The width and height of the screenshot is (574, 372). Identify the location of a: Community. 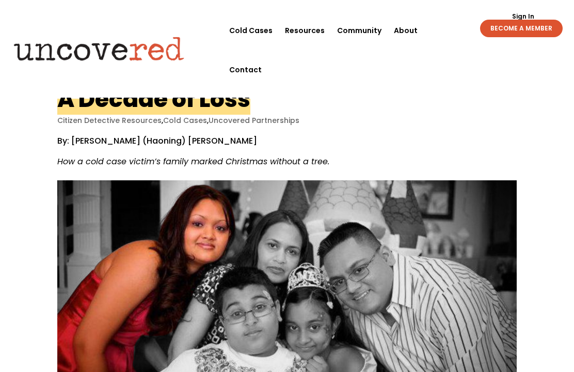
(359, 30).